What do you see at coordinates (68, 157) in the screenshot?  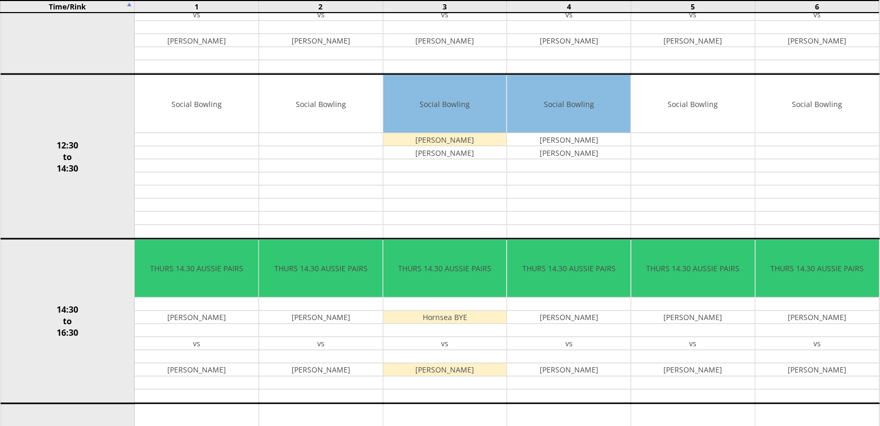 I see `td: 12:30 to 14:30` at bounding box center [68, 157].